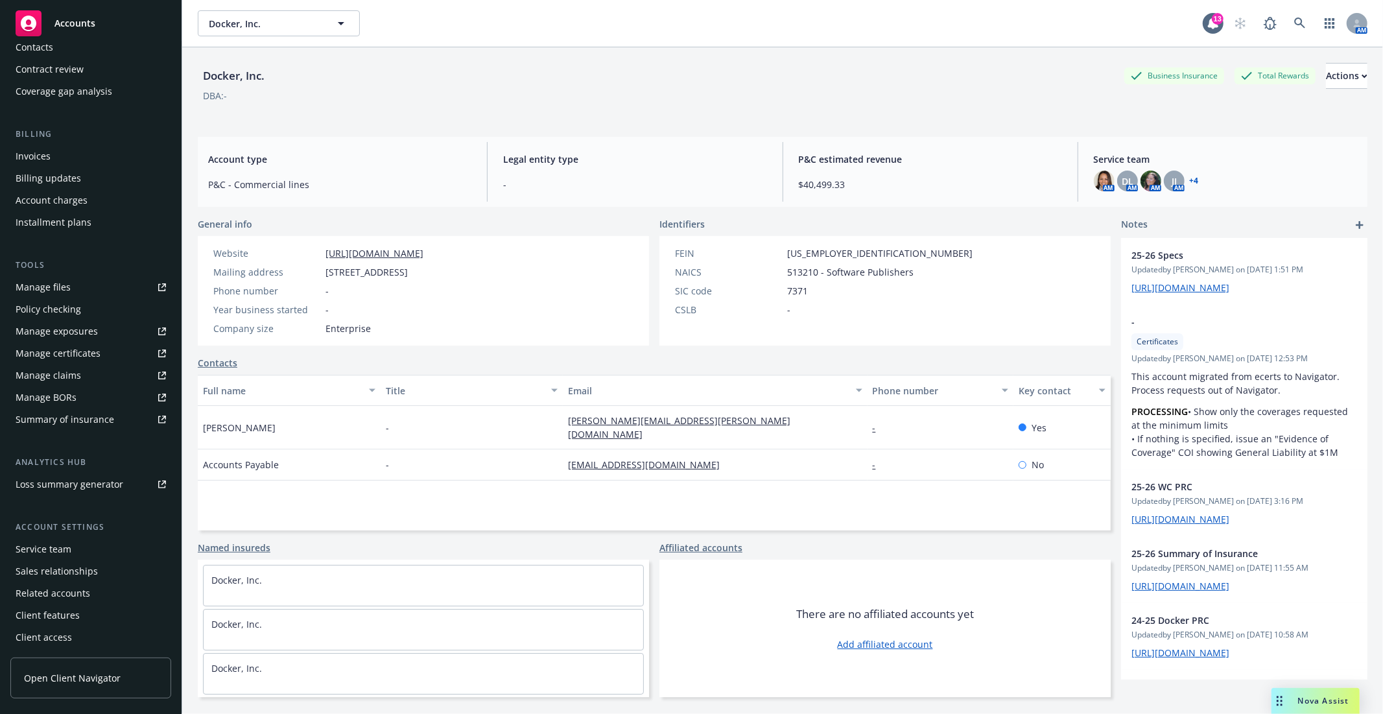  Describe the element at coordinates (1174, 181) in the screenshot. I see `span: JJ` at that location.